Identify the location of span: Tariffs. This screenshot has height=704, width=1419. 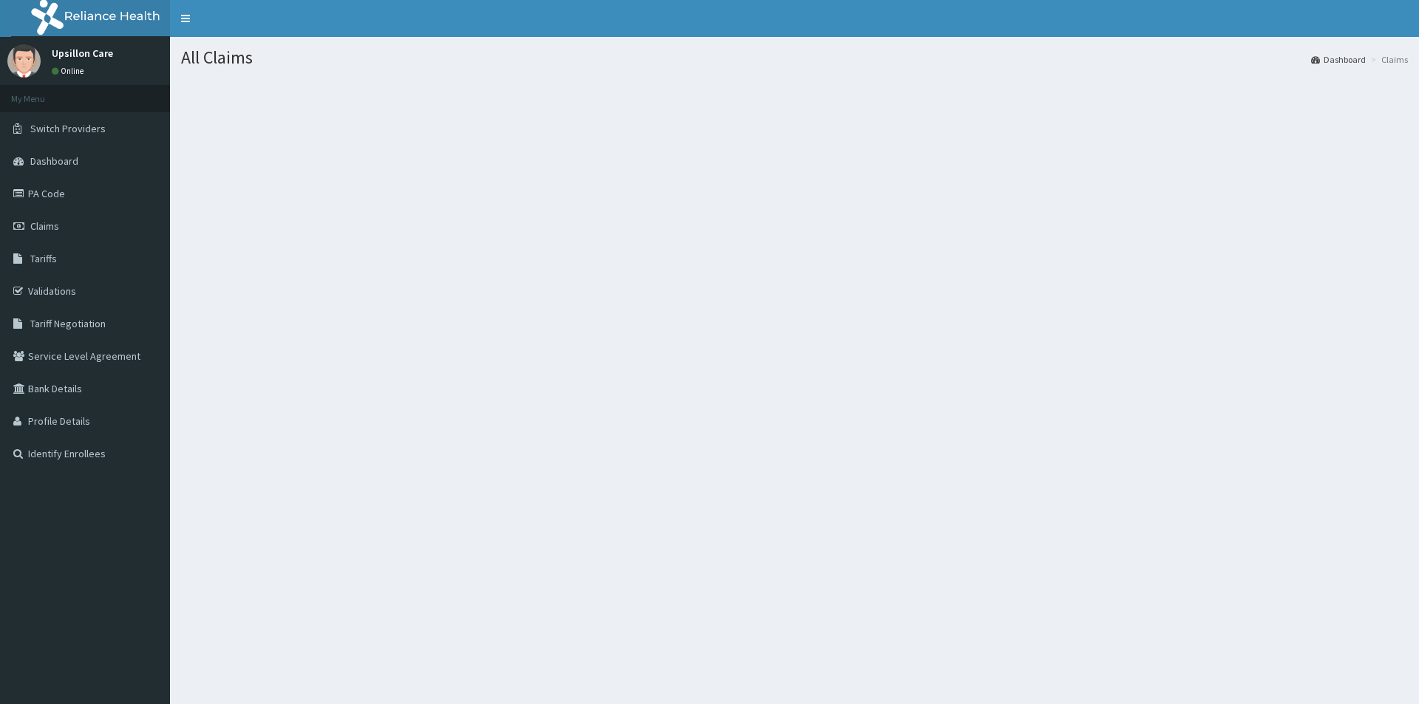
(44, 259).